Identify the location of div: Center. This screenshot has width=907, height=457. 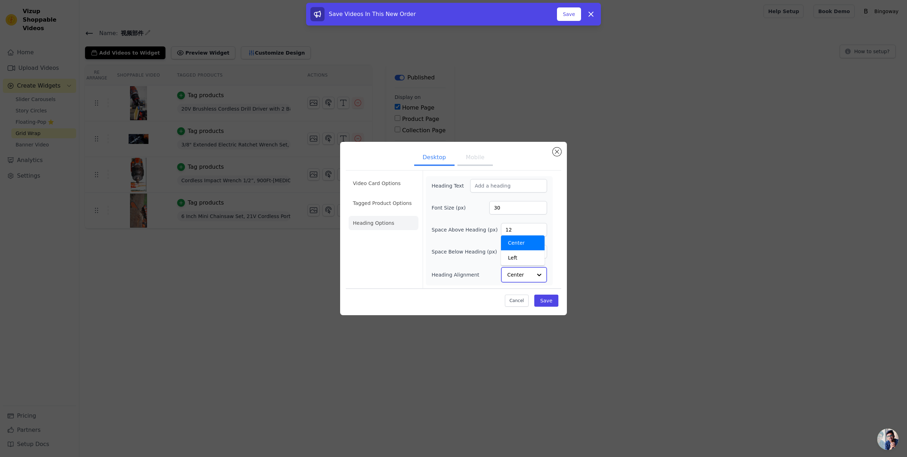
(523, 243).